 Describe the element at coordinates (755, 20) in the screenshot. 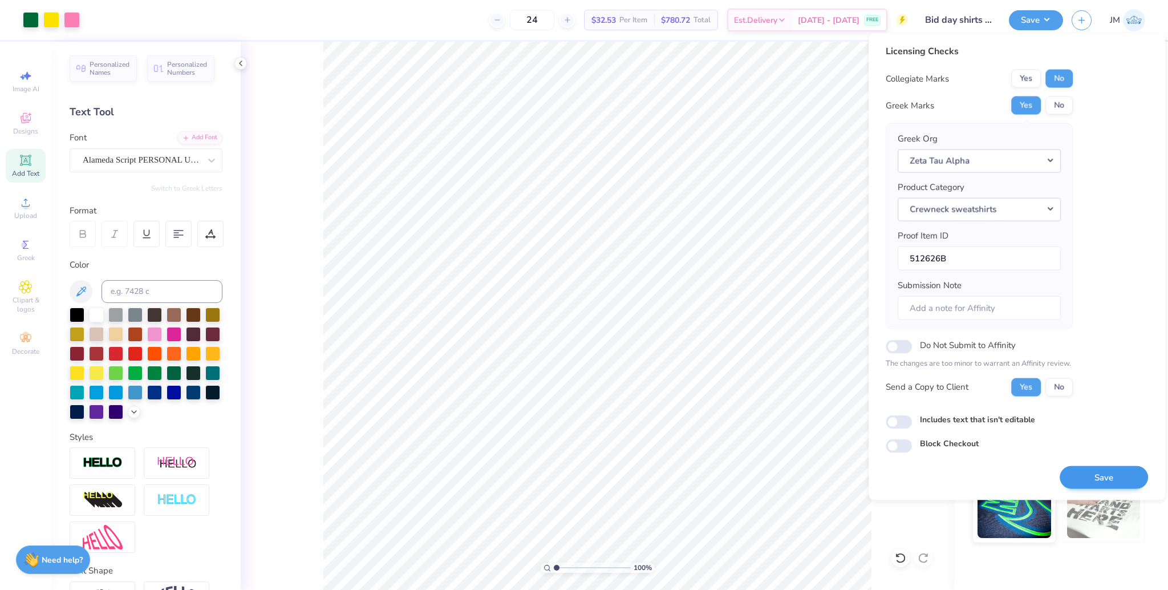

I see `span: Est. Delivery` at that location.